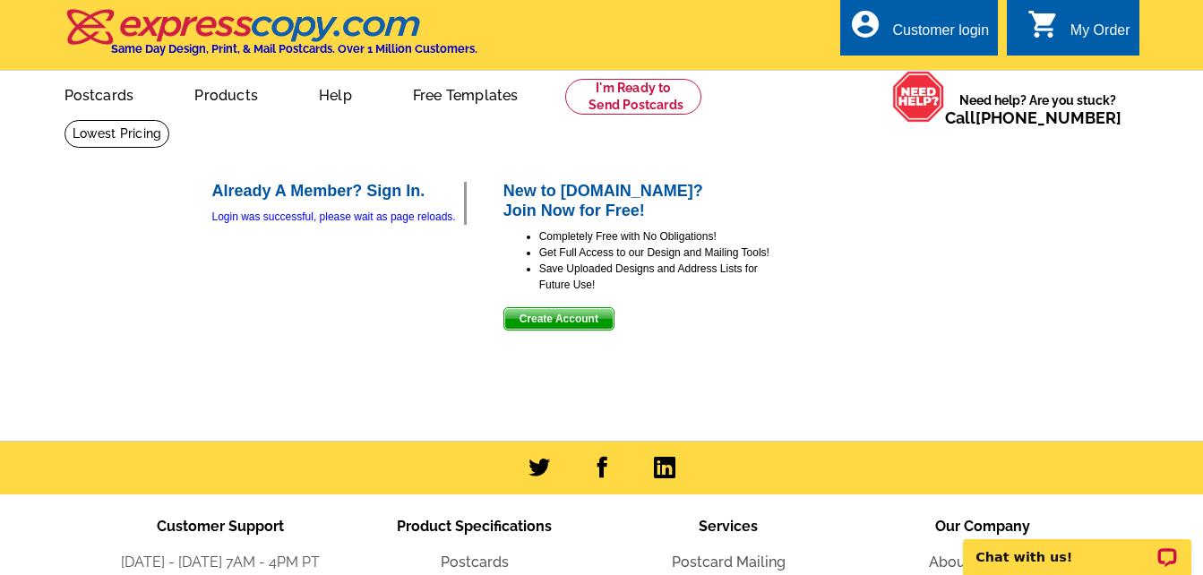 Image resolution: width=1203 pixels, height=575 pixels. What do you see at coordinates (918, 97) in the screenshot?
I see `img: help` at bounding box center [918, 97].